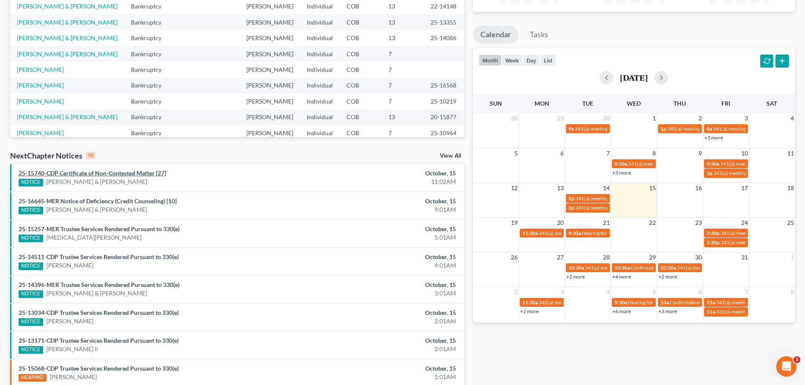  Describe the element at coordinates (386, 182) in the screenshot. I see `div: 11:02AM` at that location.